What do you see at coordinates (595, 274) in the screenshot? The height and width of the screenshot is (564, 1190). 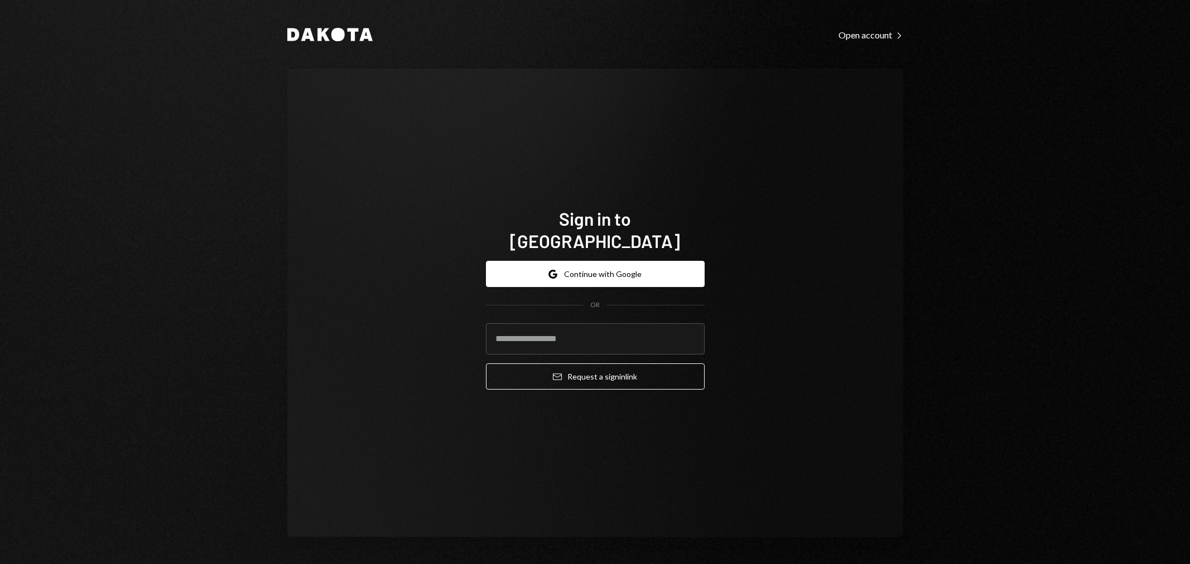 I see `button: Continue with Google` at bounding box center [595, 274].